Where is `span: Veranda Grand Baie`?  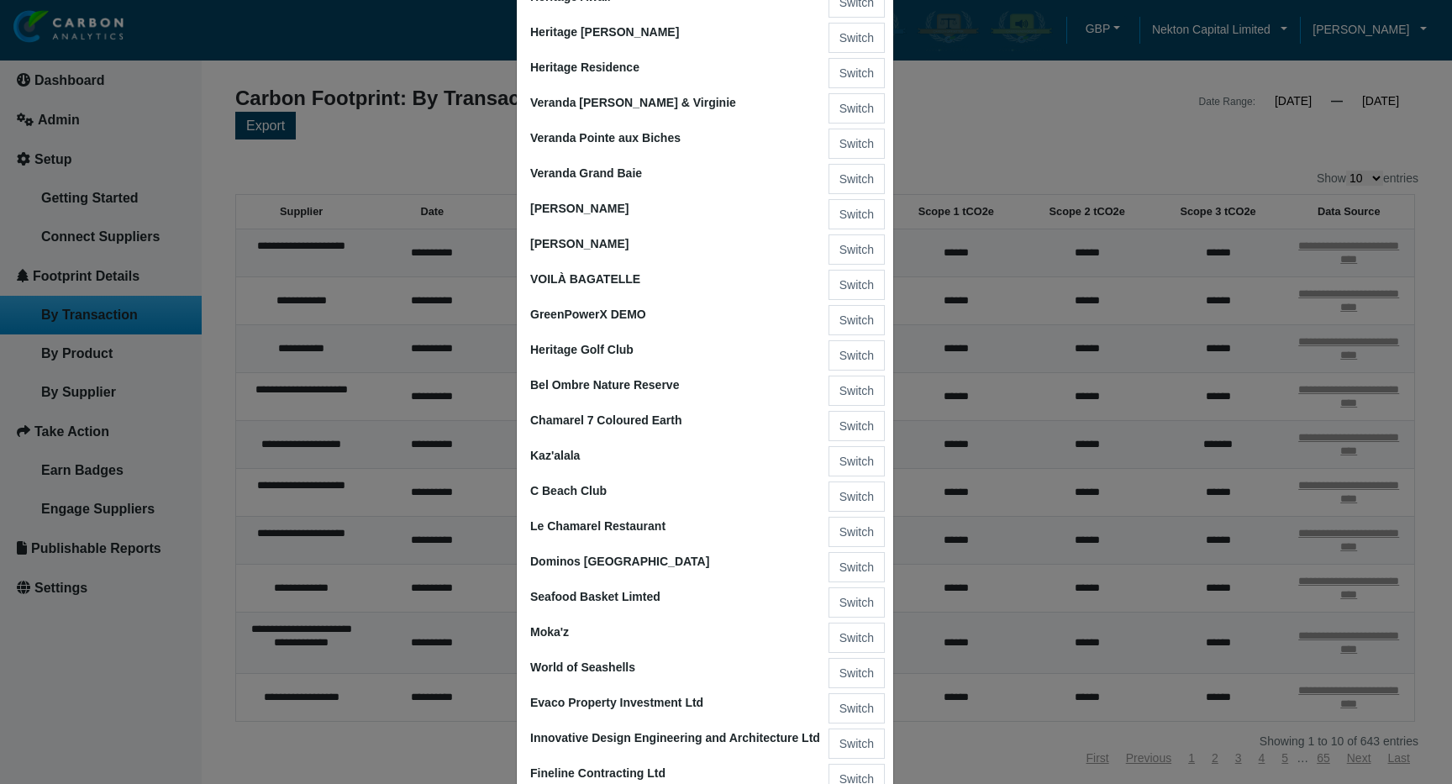
span: Veranda Grand Baie is located at coordinates (586, 173).